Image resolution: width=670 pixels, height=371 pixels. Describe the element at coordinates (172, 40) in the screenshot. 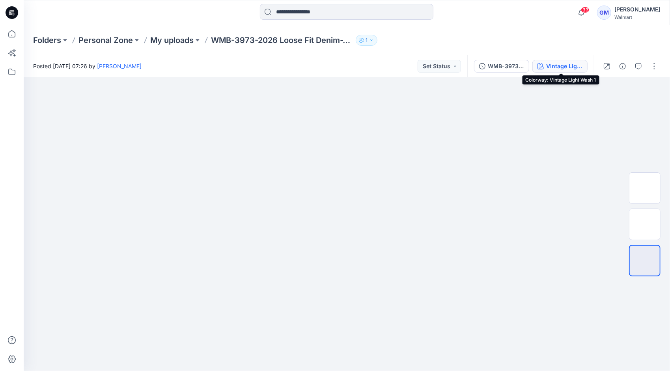

I see `p: My uploads` at that location.